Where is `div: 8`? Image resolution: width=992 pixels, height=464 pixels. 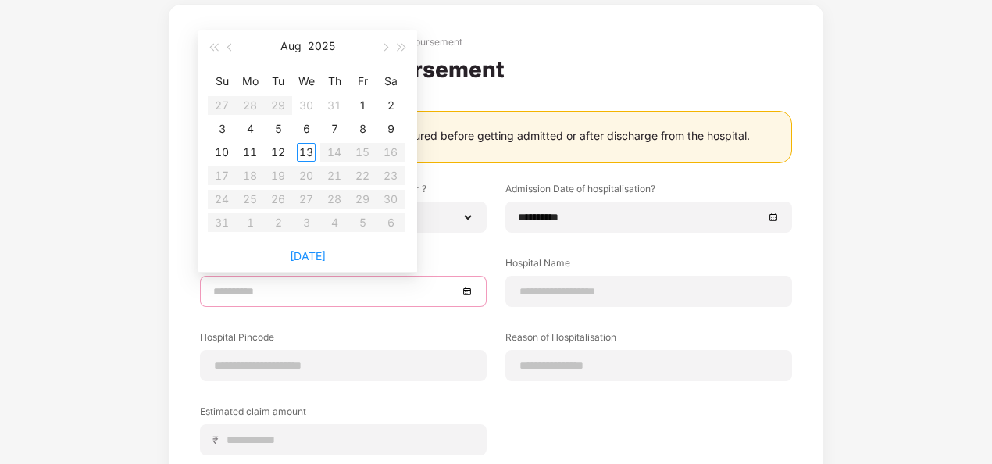
div: 8 is located at coordinates (363, 129).